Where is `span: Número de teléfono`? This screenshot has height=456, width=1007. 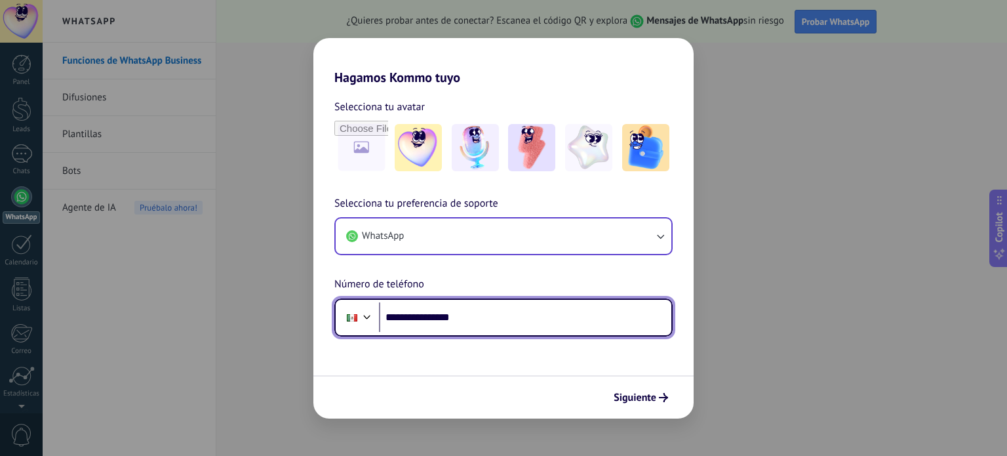
span: Número de teléfono is located at coordinates (379, 285).